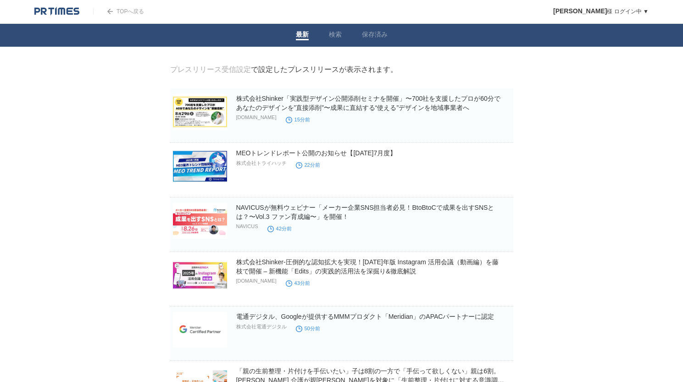 Image resolution: width=683 pixels, height=382 pixels. What do you see at coordinates (200, 166) in the screenshot?
I see `img: MEOトレンドレポート公開のお知らせ【2025年7月度】` at bounding box center [200, 166].